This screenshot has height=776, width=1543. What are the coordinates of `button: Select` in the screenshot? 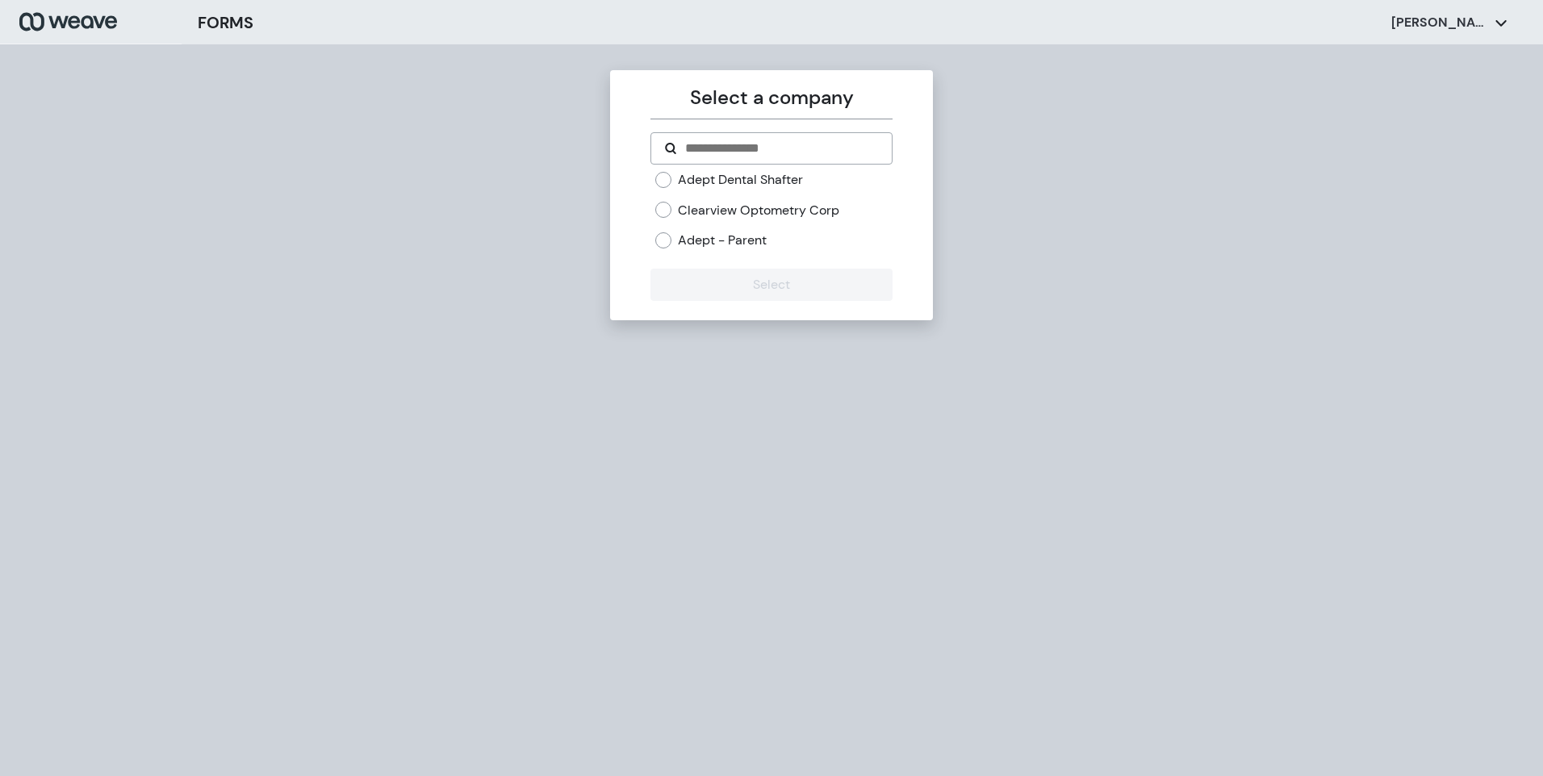 It's located at (771, 285).